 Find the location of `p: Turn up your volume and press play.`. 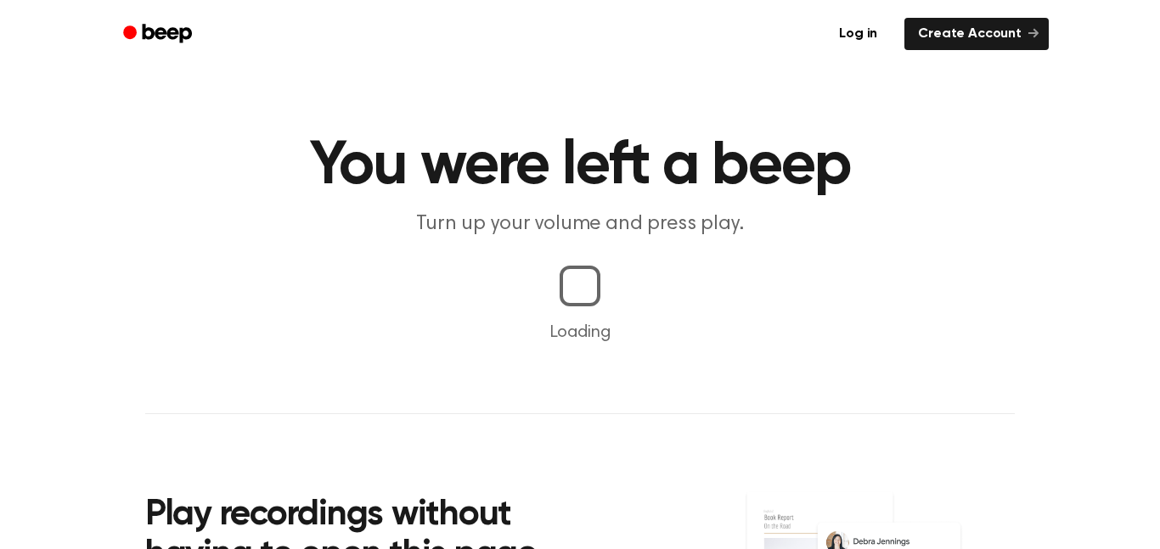

p: Turn up your volume and press play. is located at coordinates (580, 224).